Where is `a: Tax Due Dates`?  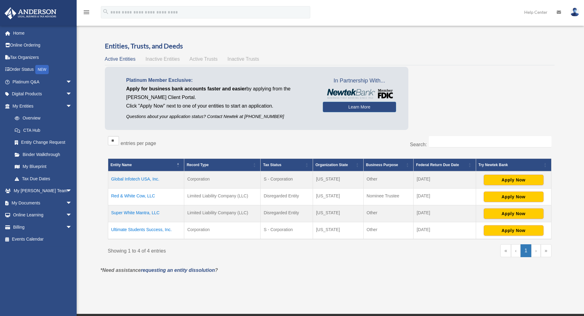 a: Tax Due Dates is located at coordinates (43, 179).